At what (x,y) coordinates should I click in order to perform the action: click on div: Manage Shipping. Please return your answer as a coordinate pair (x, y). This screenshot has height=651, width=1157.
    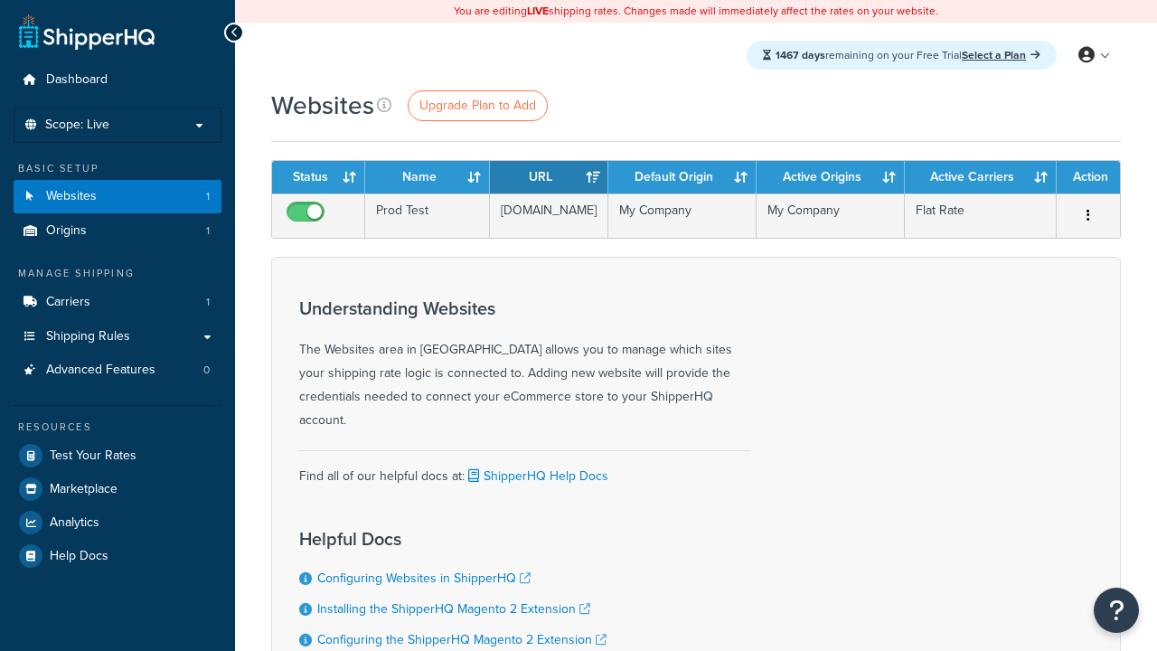
    Looking at the image, I should click on (118, 273).